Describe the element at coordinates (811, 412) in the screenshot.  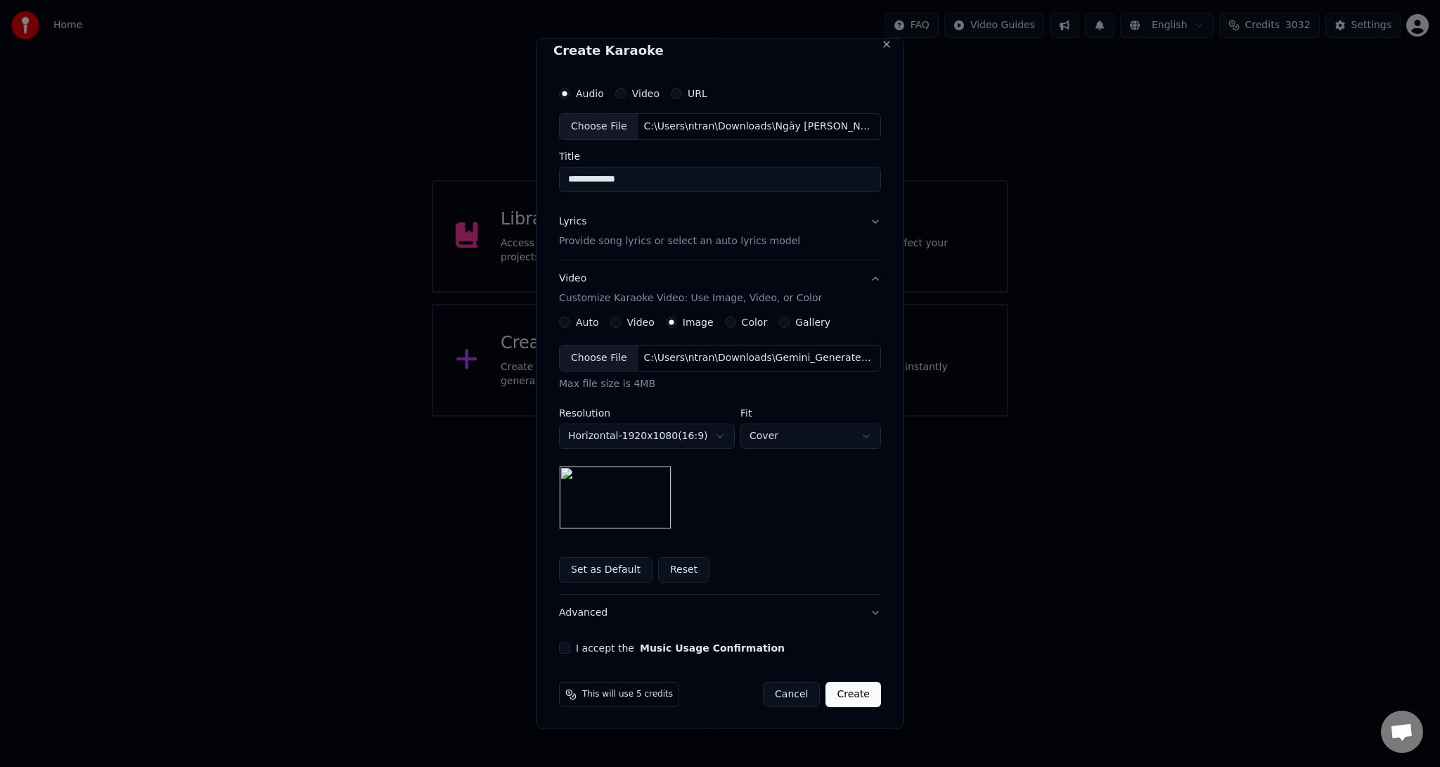
I see `label: Fit` at that location.